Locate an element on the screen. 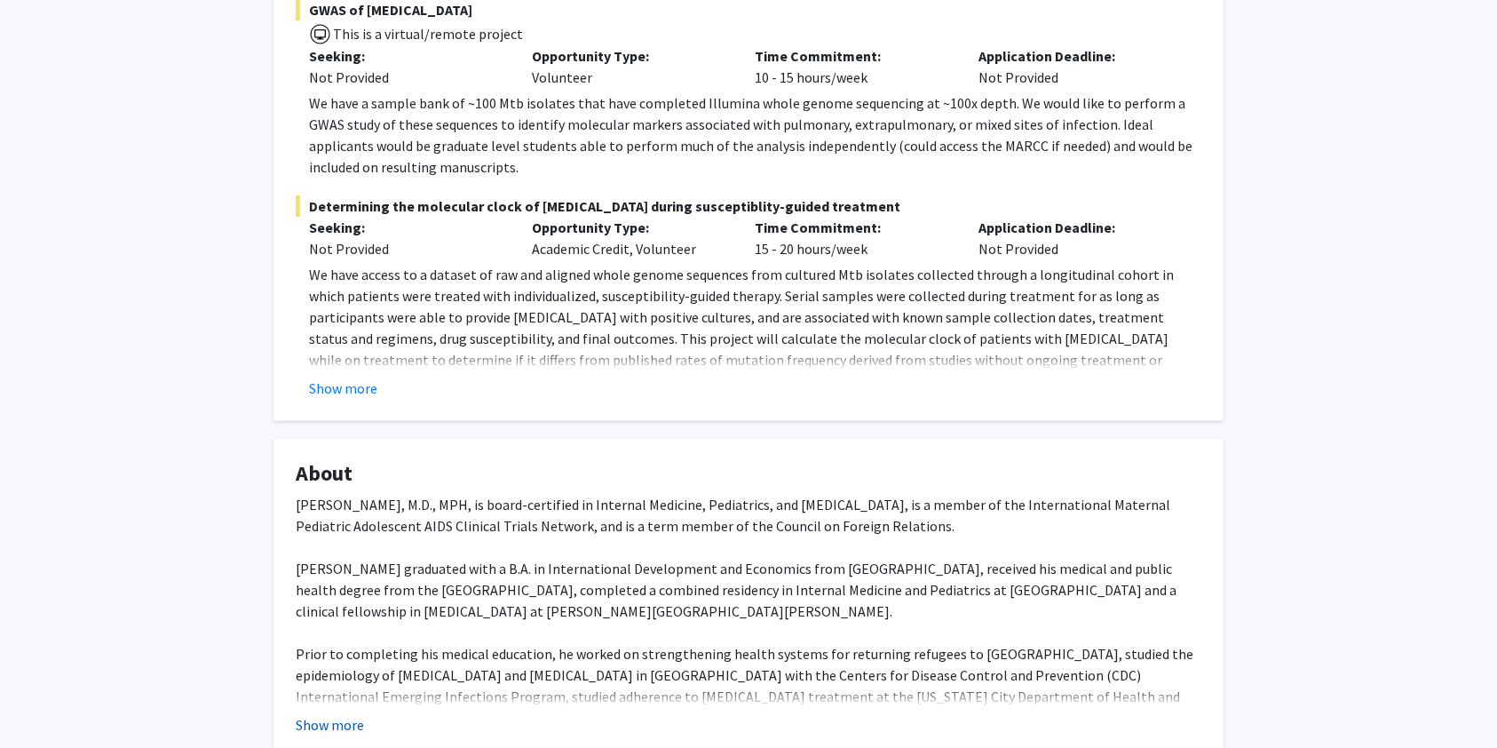  p: We have a sample bank of ~100 Mtb isolates that have completed Illumina whole genome sequencing a... is located at coordinates (755, 135).